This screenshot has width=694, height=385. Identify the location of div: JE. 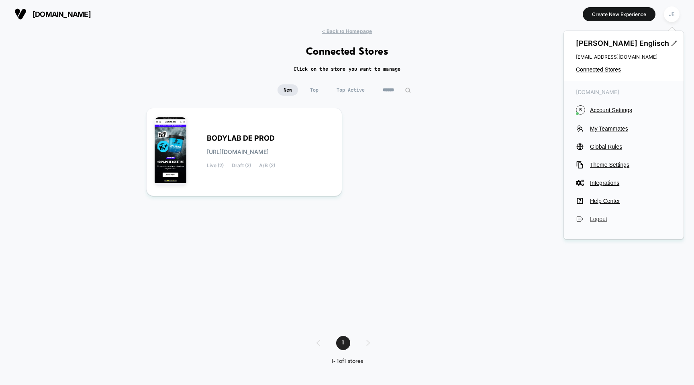
(671, 14).